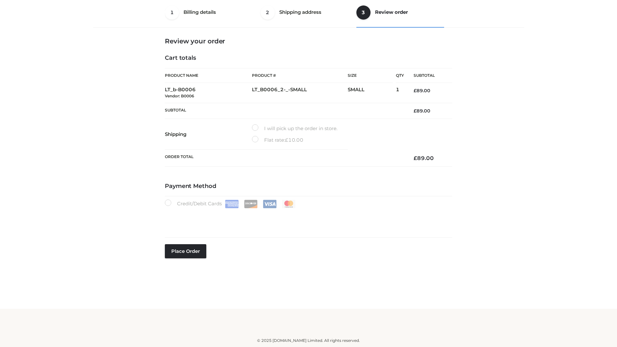 This screenshot has width=617, height=347. What do you see at coordinates (230, 204) in the screenshot?
I see `label: Credit/Debit Cards` at bounding box center [230, 204].